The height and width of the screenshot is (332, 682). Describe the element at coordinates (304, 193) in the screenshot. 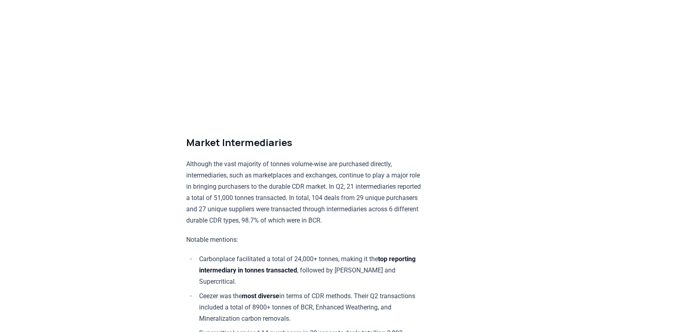

I see `p: Although the vast majority of tonnes volume-wise are purchased directly, intermediaries, such as ...` at that location.